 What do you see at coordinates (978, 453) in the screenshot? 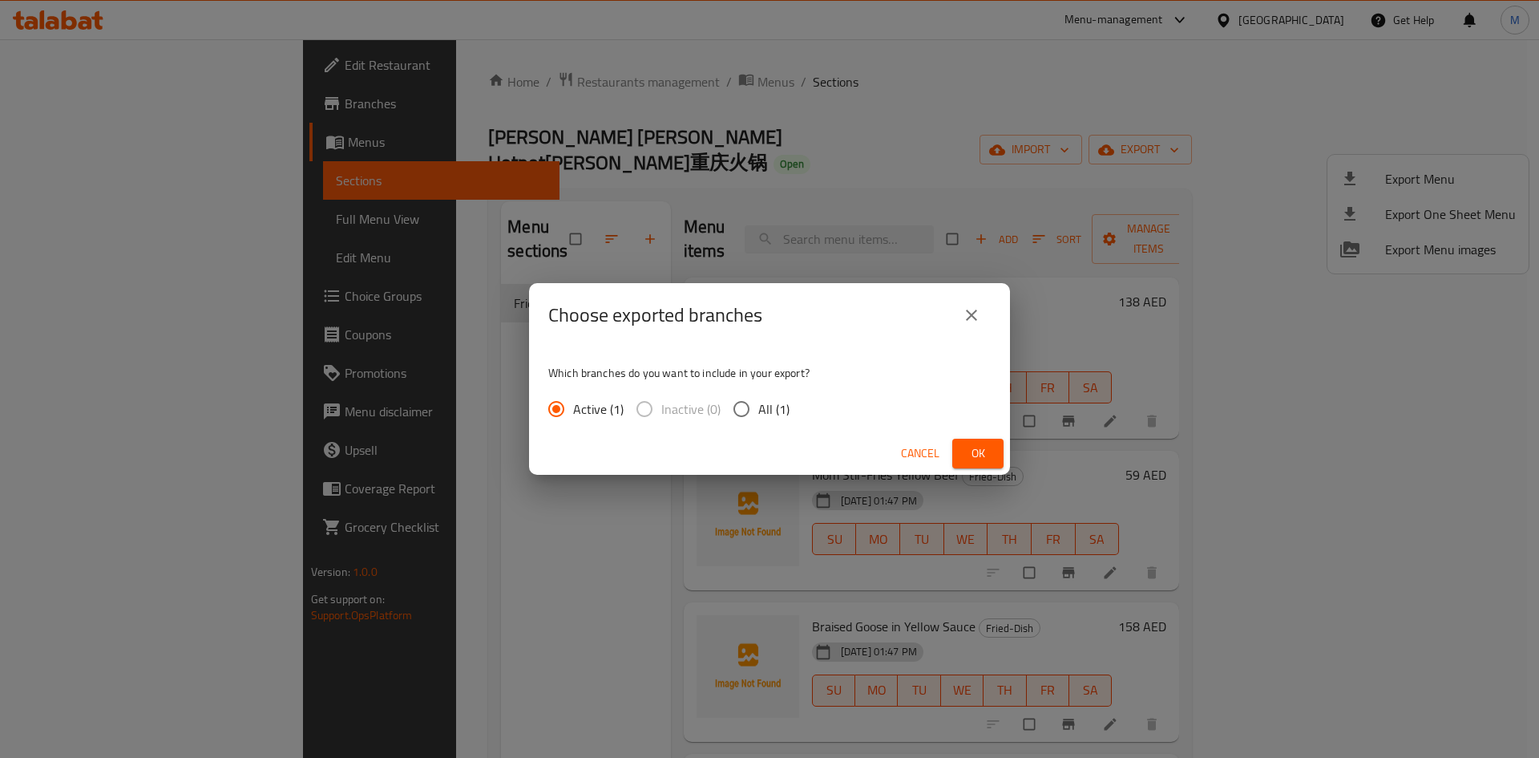
I see `button: Ok` at bounding box center [978, 453].